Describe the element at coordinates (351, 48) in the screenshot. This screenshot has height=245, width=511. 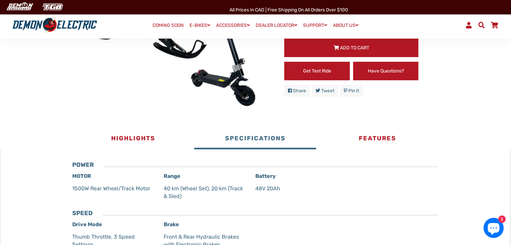
I see `button: Add to Cart` at that location.